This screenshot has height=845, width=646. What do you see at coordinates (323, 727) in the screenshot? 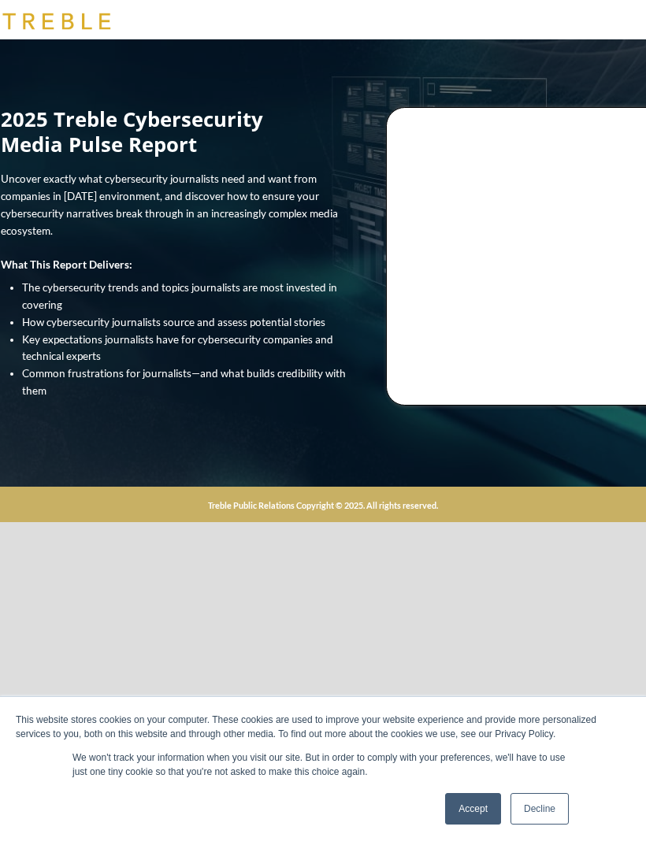
I see `div: This website stores cookies on your computer. These cookies are used to improve your website expe...` at bounding box center [323, 727].